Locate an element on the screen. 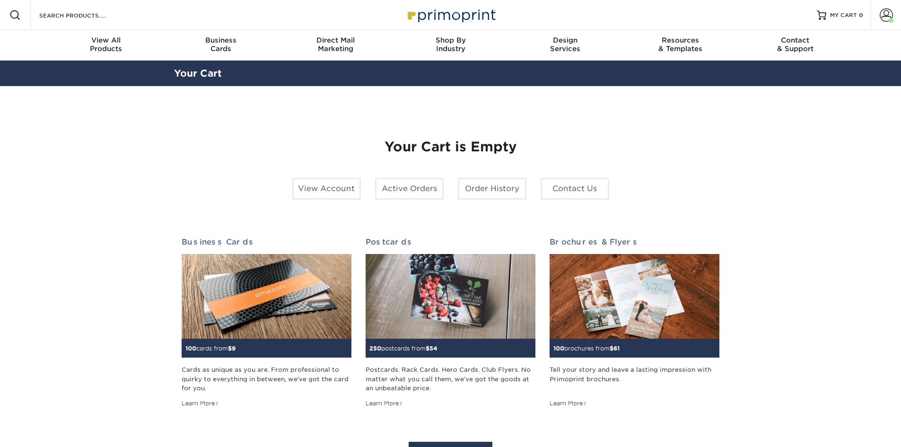  a: Contact& Support is located at coordinates (795, 45).